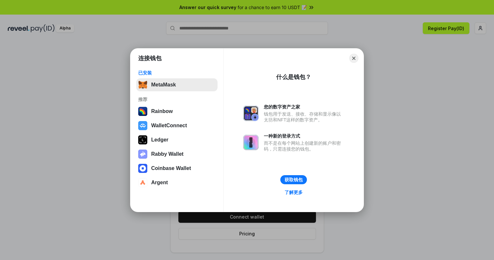 This screenshot has height=260, width=494. What do you see at coordinates (171, 168) in the screenshot?
I see `div: Coinbase Wallet` at bounding box center [171, 168].